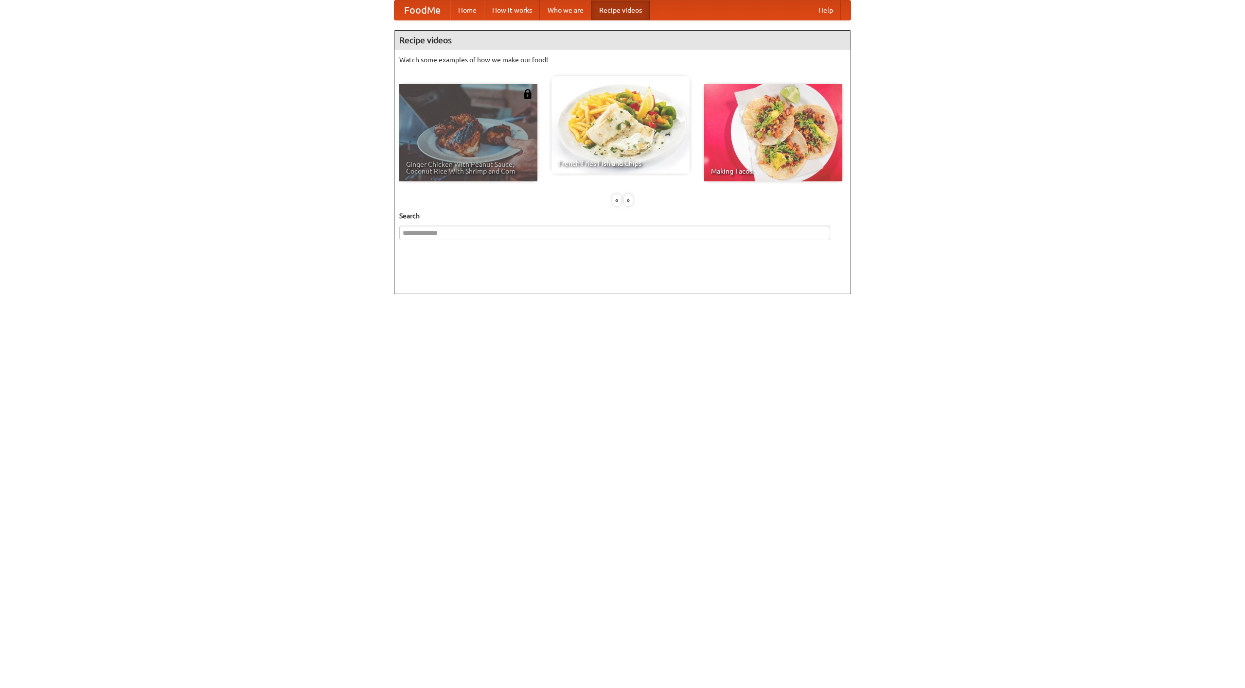 The height and width of the screenshot is (688, 1245). Describe the element at coordinates (620, 10) in the screenshot. I see `a: Recipe videos` at that location.